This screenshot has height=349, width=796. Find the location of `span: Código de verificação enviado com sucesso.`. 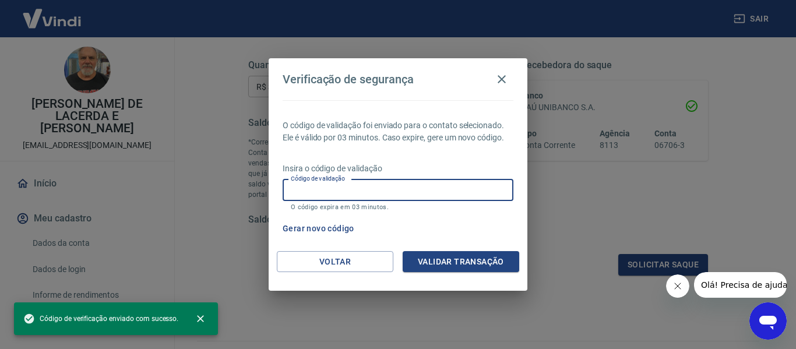

span: Código de verificação enviado com sucesso. is located at coordinates (101, 319).